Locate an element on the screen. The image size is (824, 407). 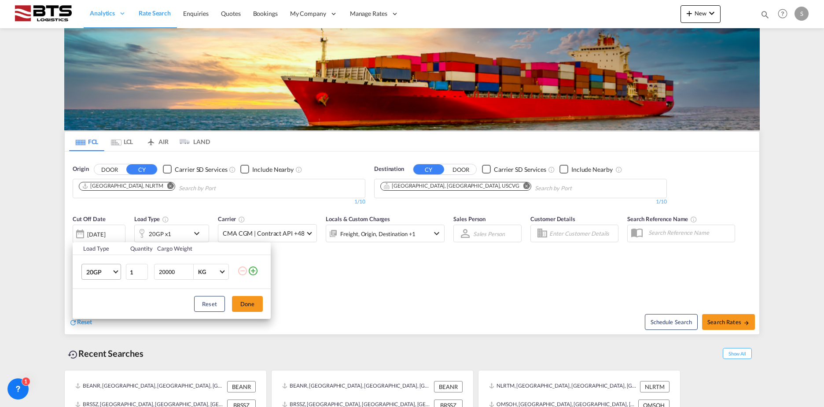
button: Done is located at coordinates (247, 304).